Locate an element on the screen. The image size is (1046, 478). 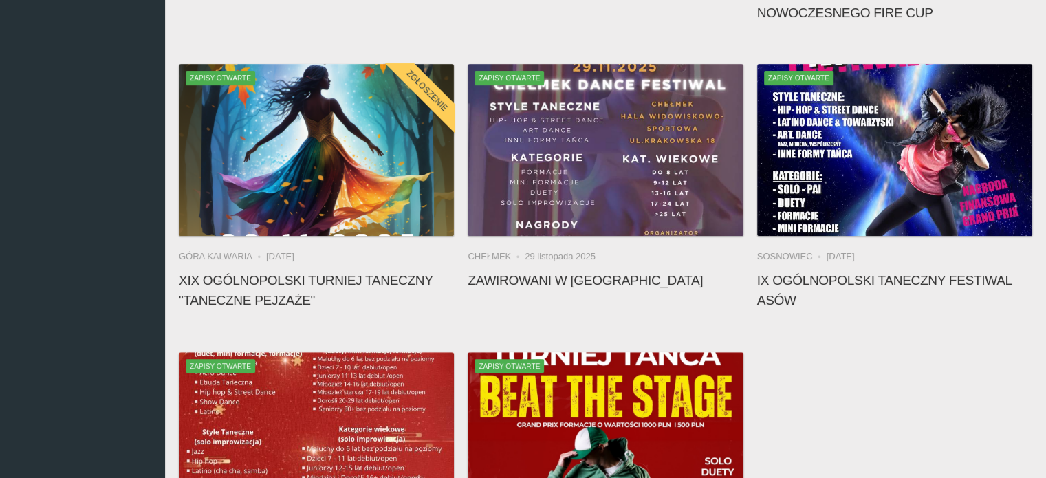
img: Zawirowani w Tańcu is located at coordinates (605, 150).